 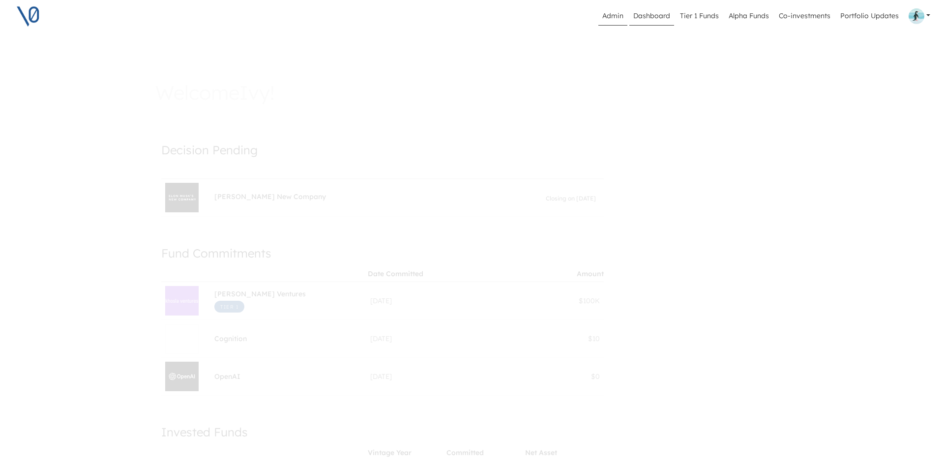 What do you see at coordinates (590, 274) in the screenshot?
I see `div: Amount` at bounding box center [590, 274].